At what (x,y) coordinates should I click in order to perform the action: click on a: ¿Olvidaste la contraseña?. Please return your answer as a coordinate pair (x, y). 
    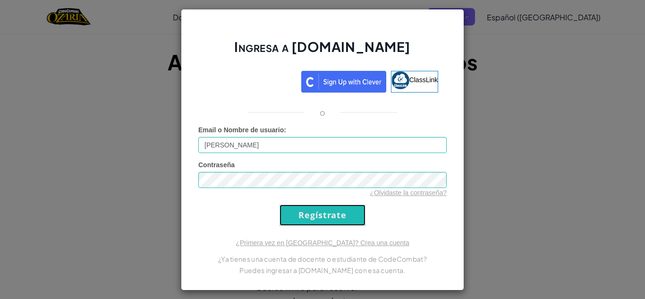
    Looking at the image, I should click on (408, 193).